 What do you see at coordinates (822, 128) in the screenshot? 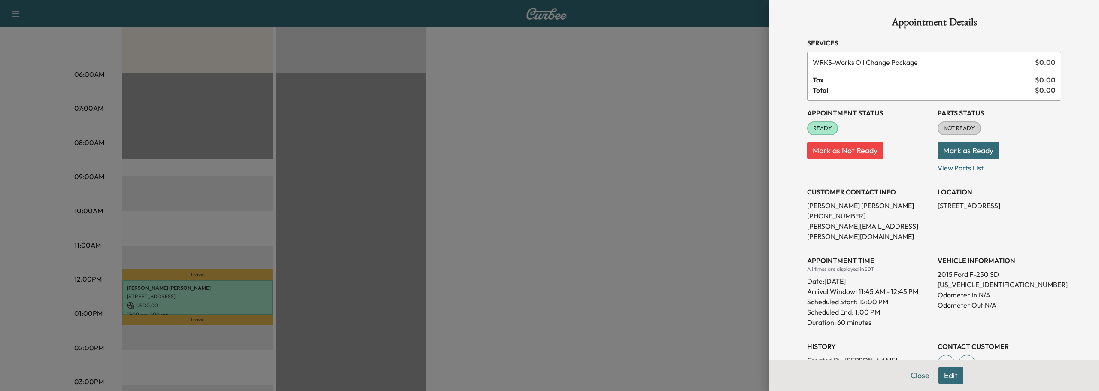
I see `span: READY` at bounding box center [822, 128].